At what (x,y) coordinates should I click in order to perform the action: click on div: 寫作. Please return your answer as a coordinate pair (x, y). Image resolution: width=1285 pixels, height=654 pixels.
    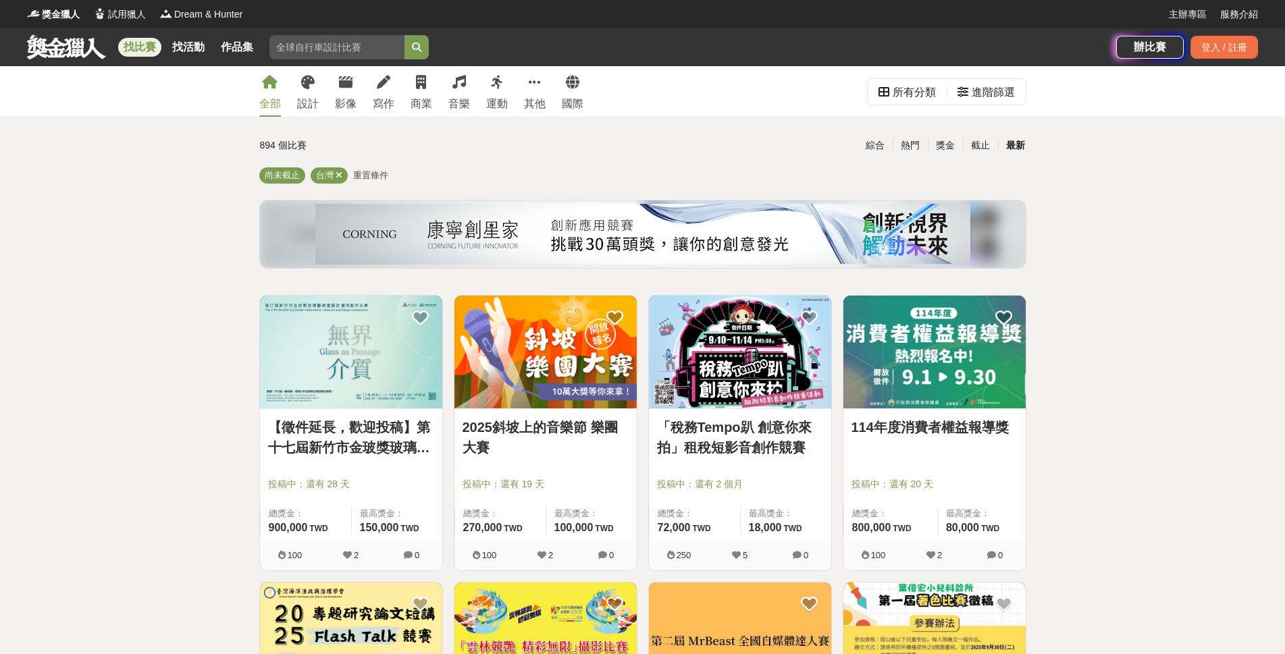
    Looking at the image, I should click on (383, 104).